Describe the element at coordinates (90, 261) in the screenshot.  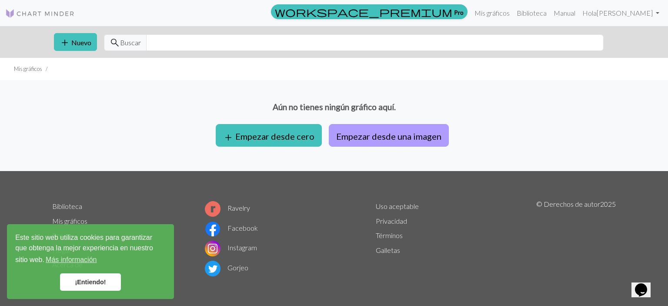
I see `div: consentimiento de cookies` at that location.